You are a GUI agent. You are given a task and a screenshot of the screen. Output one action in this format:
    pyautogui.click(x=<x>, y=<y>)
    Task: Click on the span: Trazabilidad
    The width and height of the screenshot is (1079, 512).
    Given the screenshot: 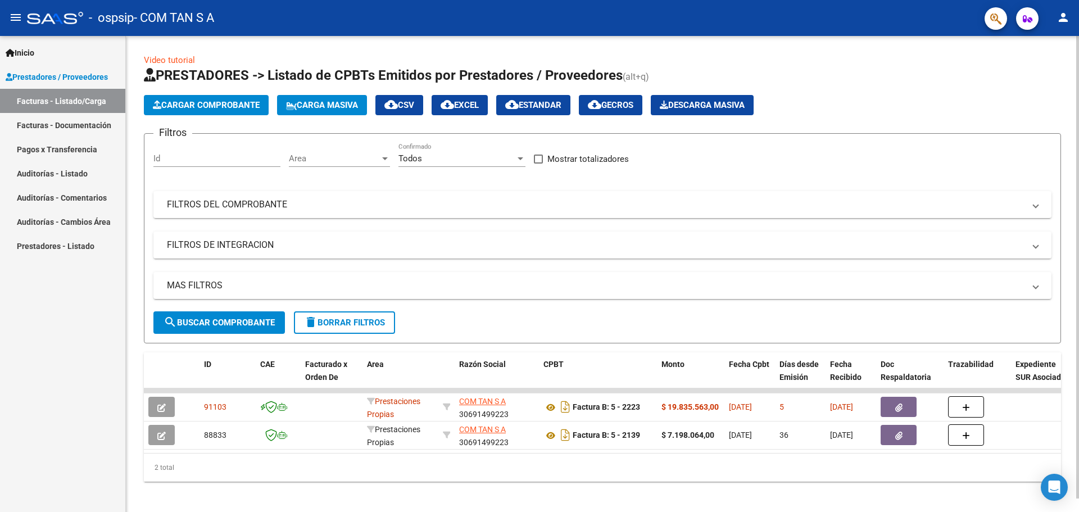 What is the action you would take?
    pyautogui.click(x=970, y=364)
    